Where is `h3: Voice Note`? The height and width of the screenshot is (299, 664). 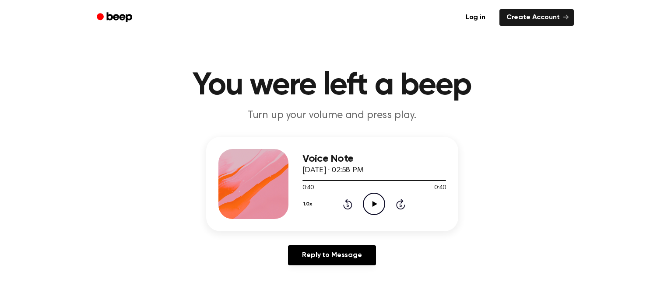
h3: Voice Note is located at coordinates (374, 159).